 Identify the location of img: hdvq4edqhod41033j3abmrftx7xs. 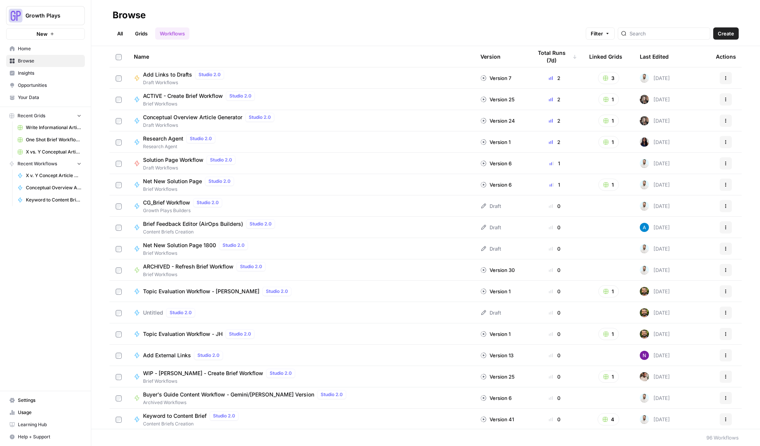
(645, 99).